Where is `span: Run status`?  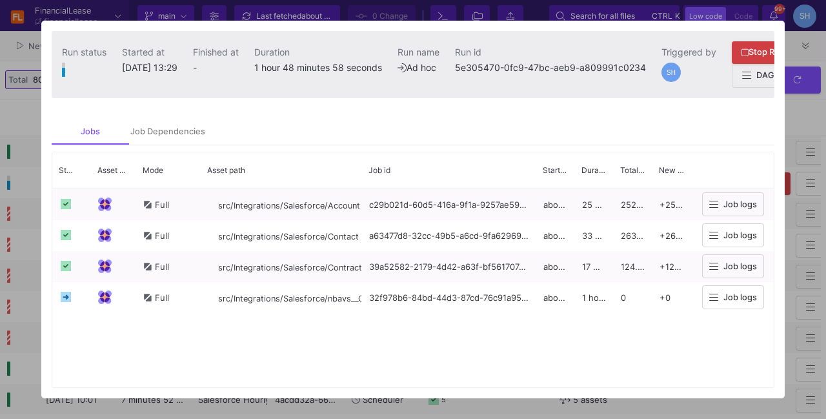
span: Run status is located at coordinates (84, 52).